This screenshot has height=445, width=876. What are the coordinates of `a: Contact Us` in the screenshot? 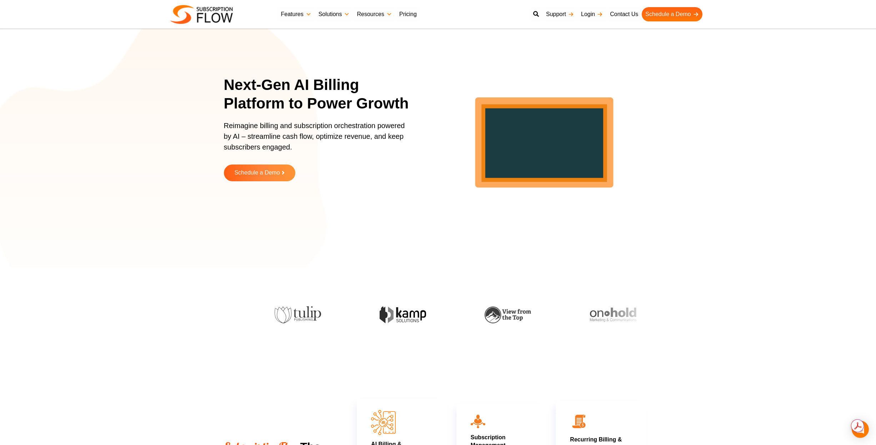 It's located at (624, 14).